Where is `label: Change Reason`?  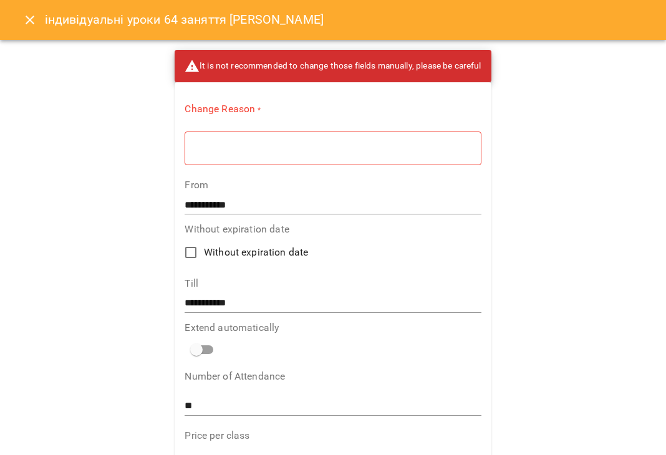 label: Change Reason is located at coordinates (332, 109).